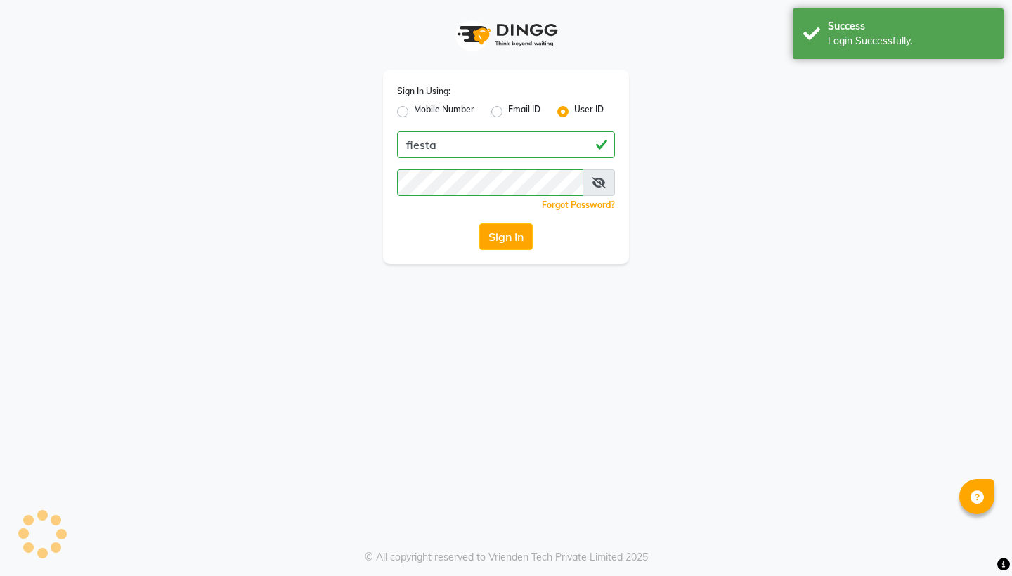 This screenshot has height=576, width=1012. What do you see at coordinates (579, 205) in the screenshot?
I see `a: Forgot Password?` at bounding box center [579, 205].